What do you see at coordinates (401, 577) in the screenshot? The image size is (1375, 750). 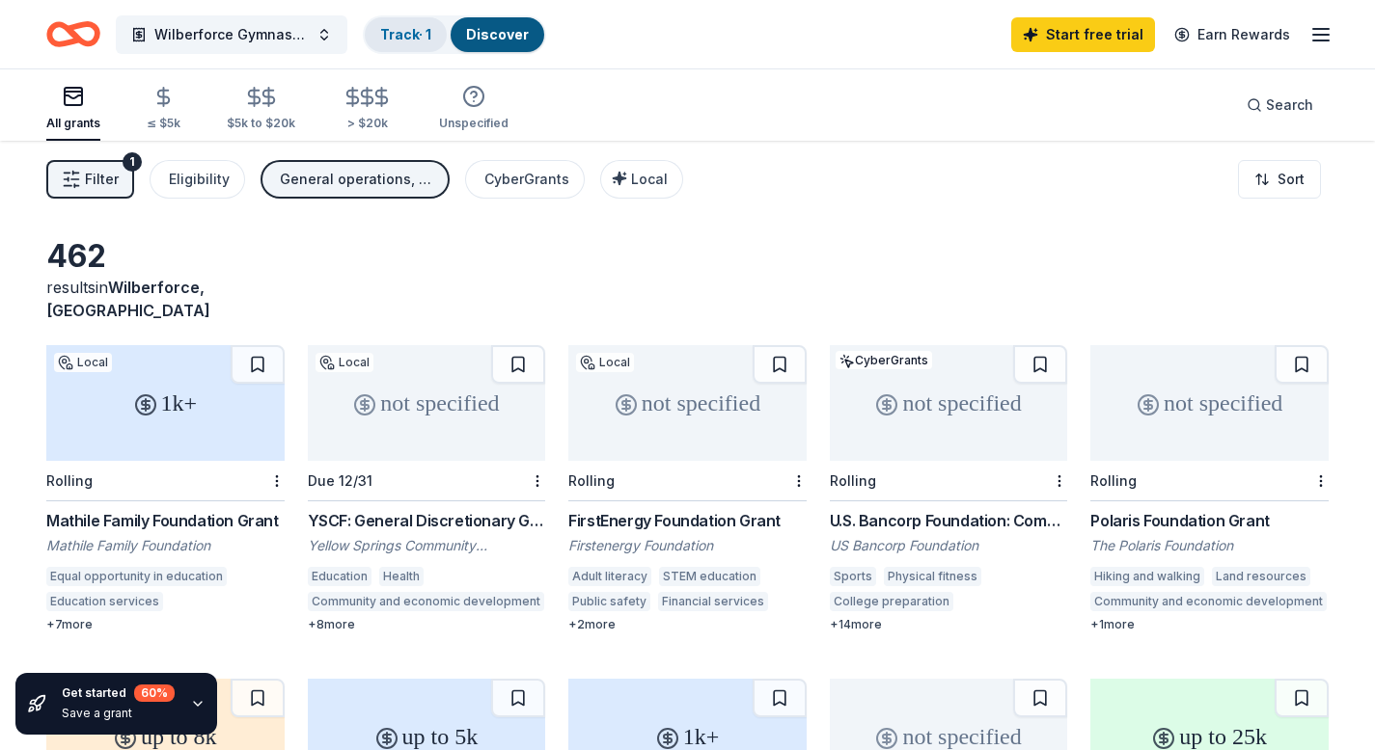 I see `div: Health` at bounding box center [401, 577].